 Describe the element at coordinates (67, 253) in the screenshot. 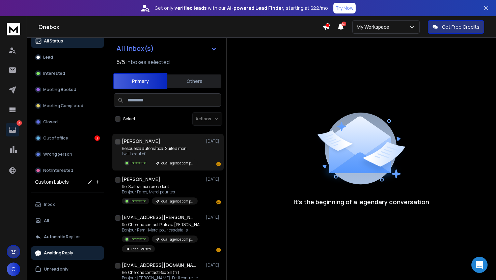

I see `button: Awaiting Reply` at that location.